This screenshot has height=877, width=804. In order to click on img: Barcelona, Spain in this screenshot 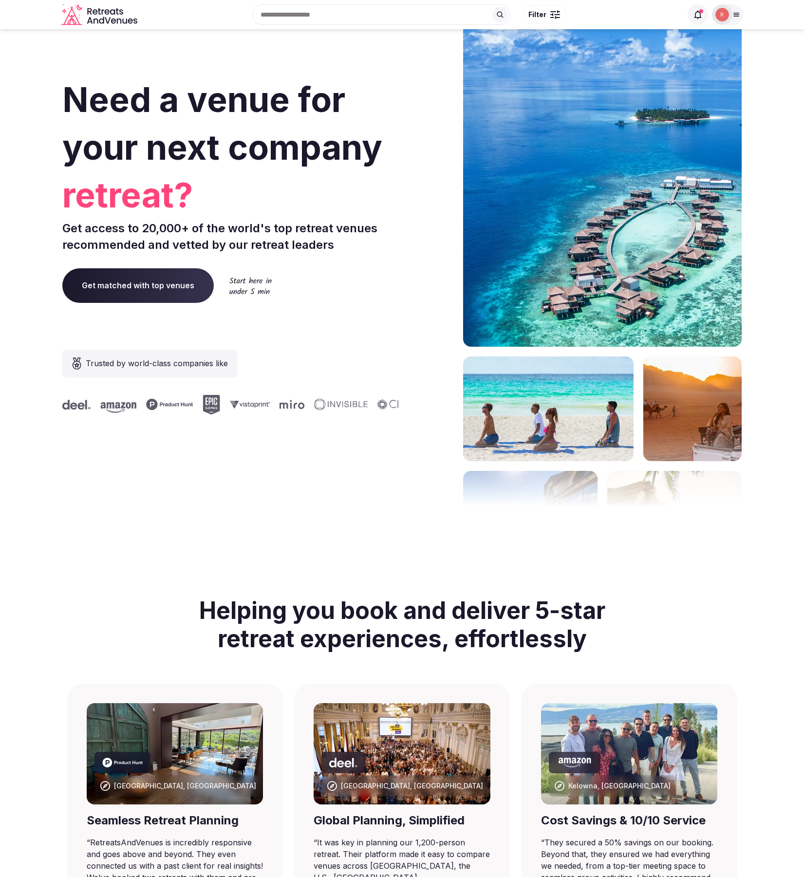, I will do `click(175, 754)`.